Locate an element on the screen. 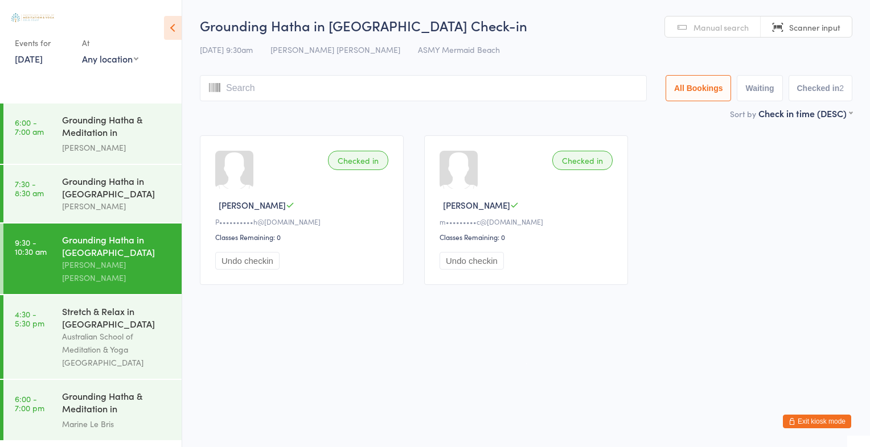 This screenshot has width=870, height=447. span: ASMY Mermaid Beach is located at coordinates (459, 50).